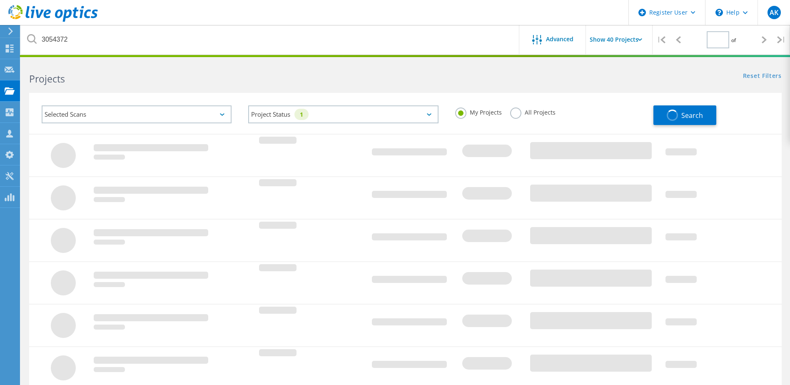  I want to click on b: Projects, so click(47, 79).